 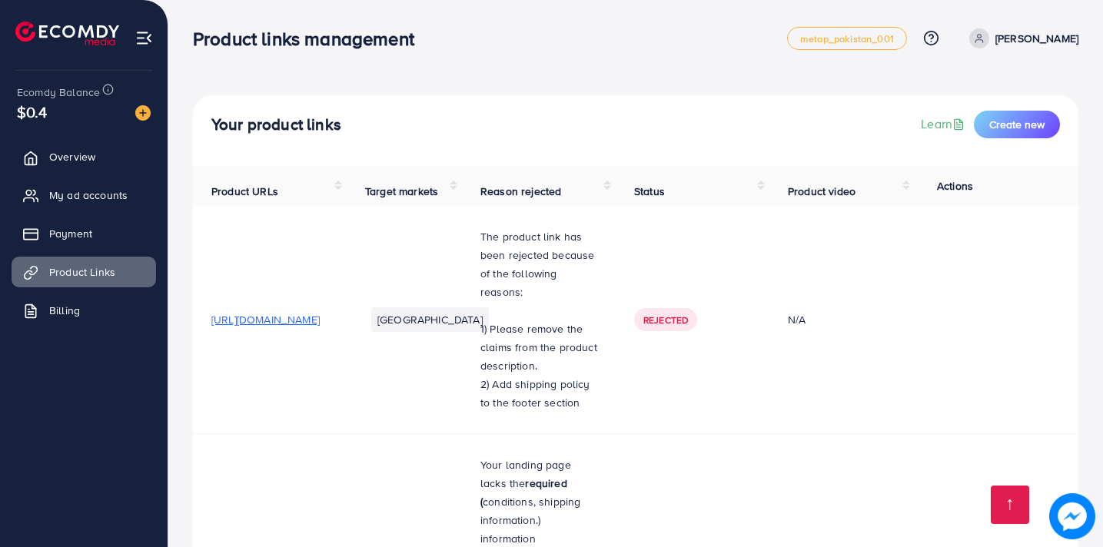 What do you see at coordinates (526, 474) in the screenshot?
I see `span: Your landing page lacks the` at bounding box center [526, 474].